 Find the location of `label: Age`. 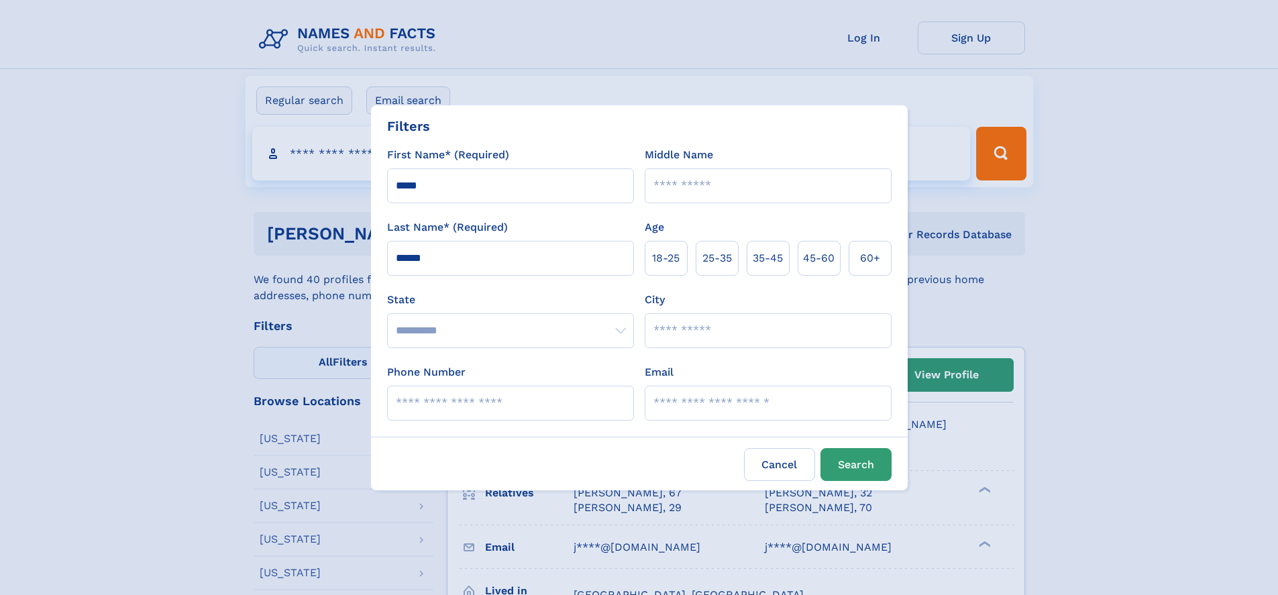

label: Age is located at coordinates (654, 227).